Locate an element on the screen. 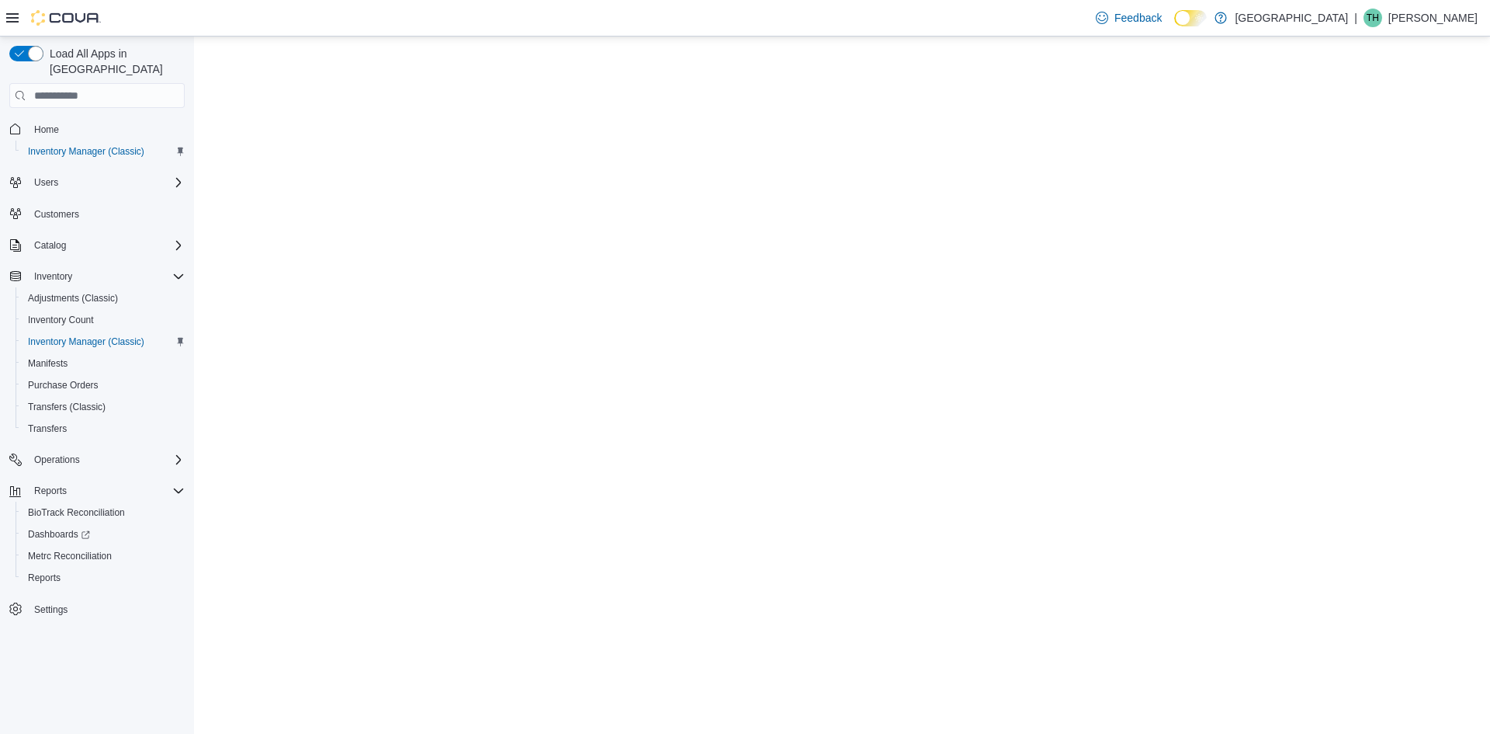 This screenshot has width=1490, height=734. button: Purchase Orders is located at coordinates (103, 385).